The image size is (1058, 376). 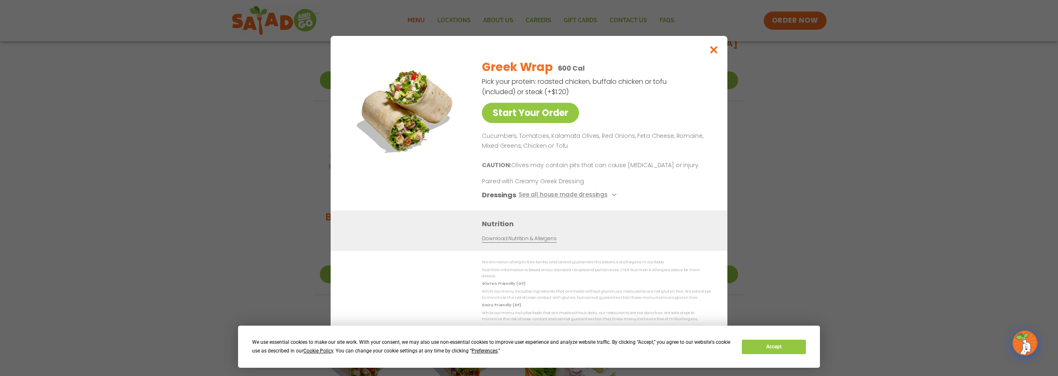 I want to click on b: CAUTION:, so click(x=496, y=165).